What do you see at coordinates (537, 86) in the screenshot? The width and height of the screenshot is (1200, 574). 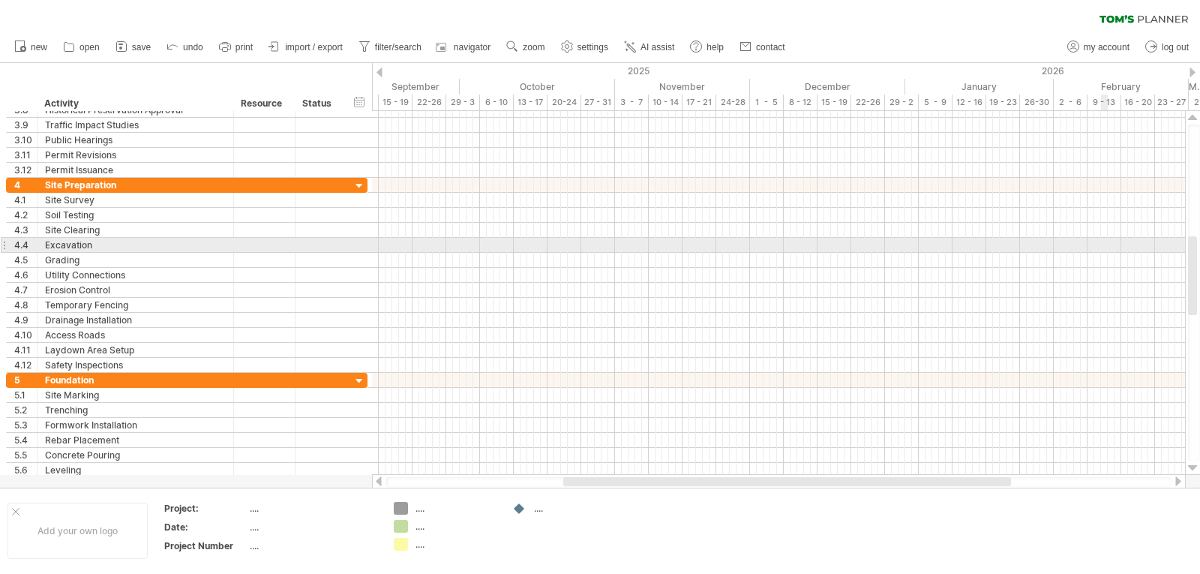 I see `div: October 2025` at bounding box center [537, 86].